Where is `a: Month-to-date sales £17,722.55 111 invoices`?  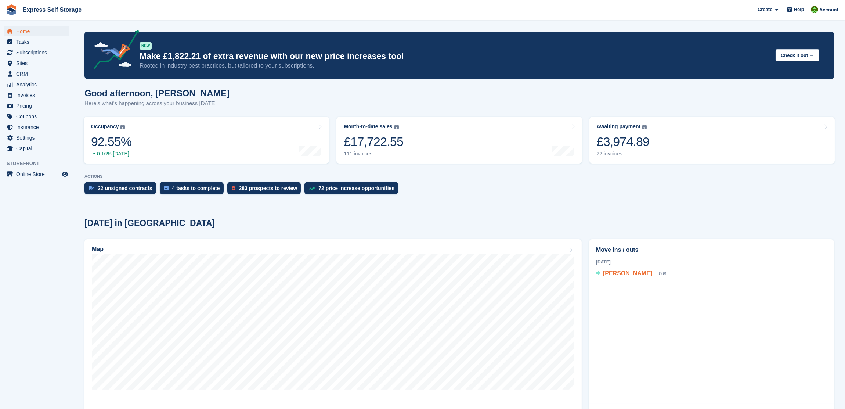 a: Month-to-date sales £17,722.55 111 invoices is located at coordinates (459, 140).